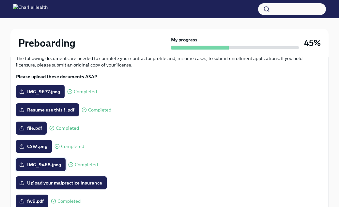 Image resolution: width=339 pixels, height=207 pixels. What do you see at coordinates (34, 146) in the screenshot?
I see `label: CSW .png` at bounding box center [34, 146].